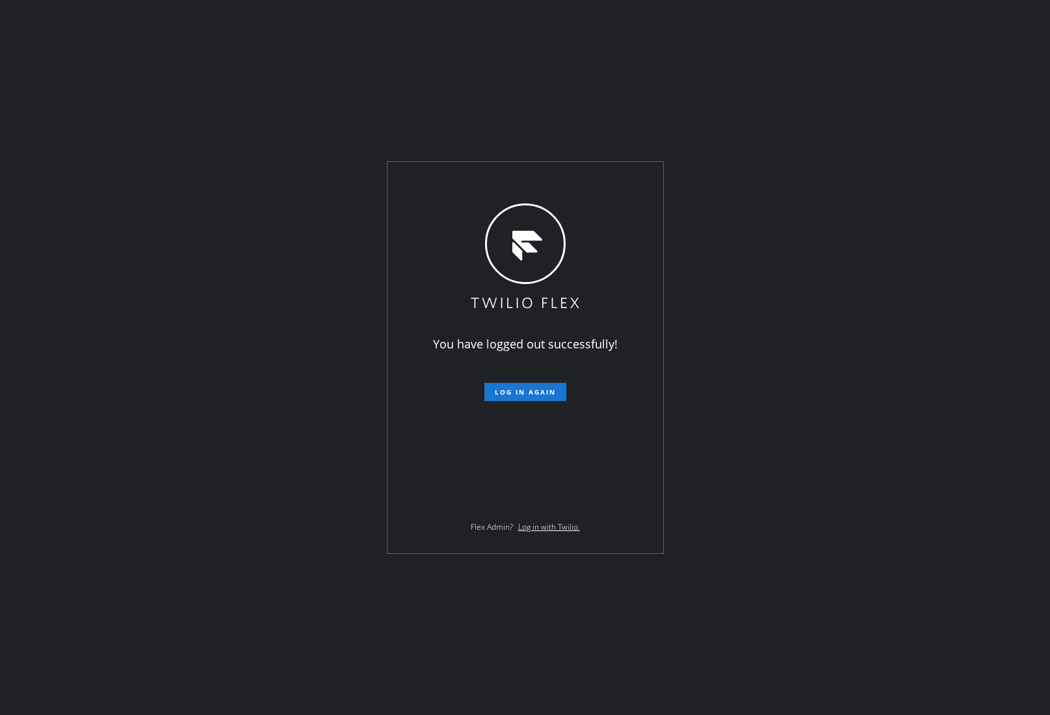 The height and width of the screenshot is (715, 1050). Describe the element at coordinates (525, 344) in the screenshot. I see `span: You have logged out successfully!` at that location.